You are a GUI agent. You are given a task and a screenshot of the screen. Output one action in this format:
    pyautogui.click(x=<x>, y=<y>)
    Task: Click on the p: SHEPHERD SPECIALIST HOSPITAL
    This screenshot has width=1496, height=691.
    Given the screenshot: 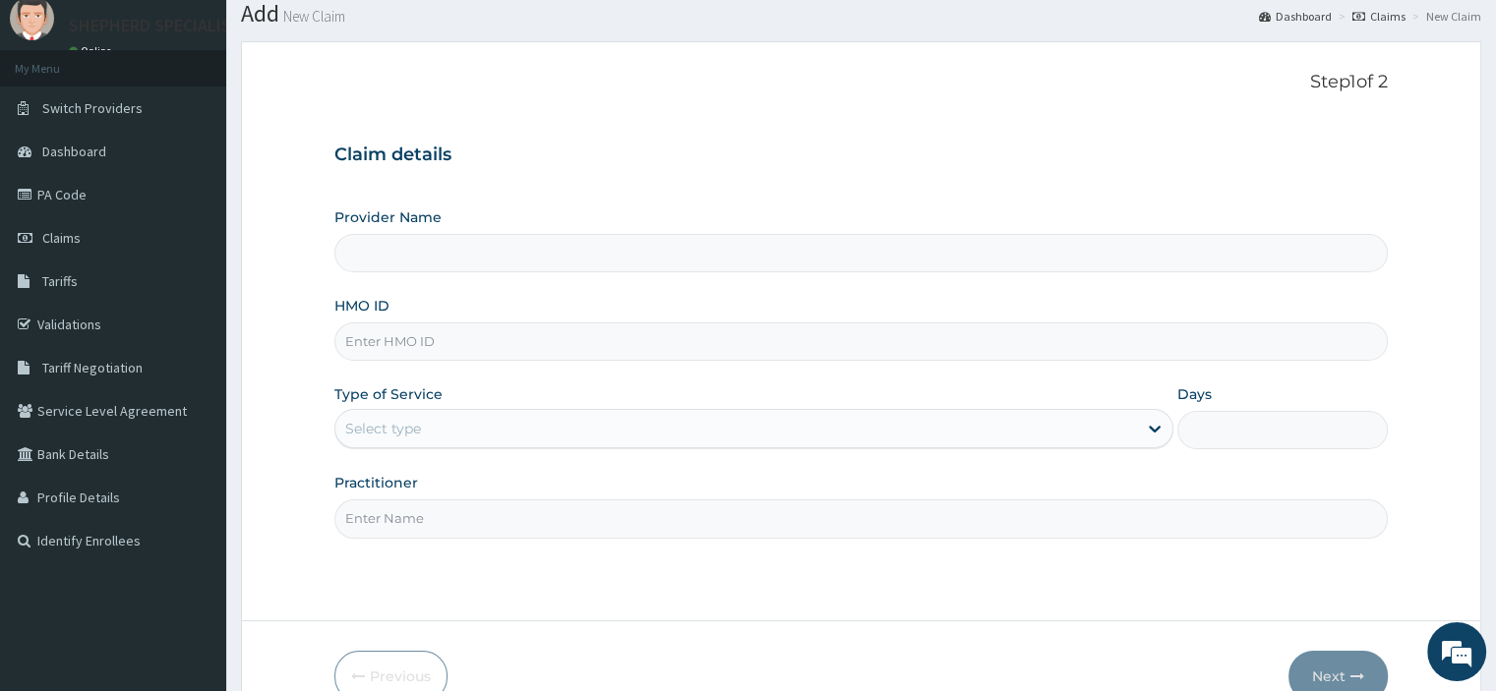 What is the action you would take?
    pyautogui.click(x=196, y=26)
    